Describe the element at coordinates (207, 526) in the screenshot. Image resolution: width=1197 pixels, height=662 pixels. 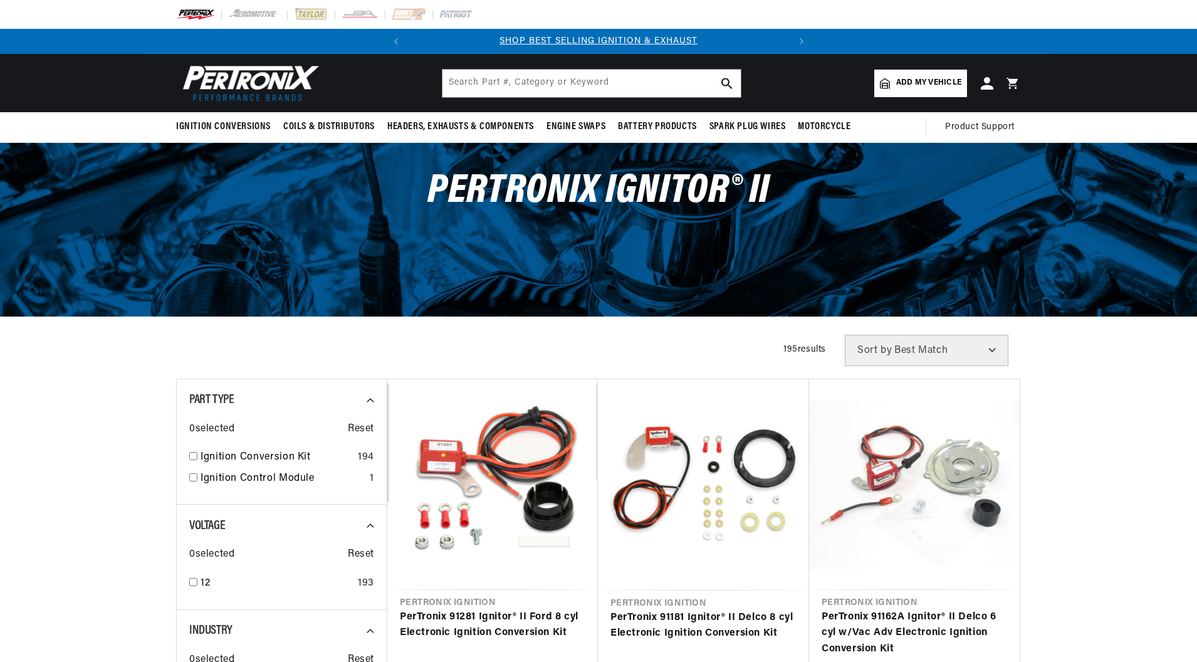
I see `span: Voltage` at that location.